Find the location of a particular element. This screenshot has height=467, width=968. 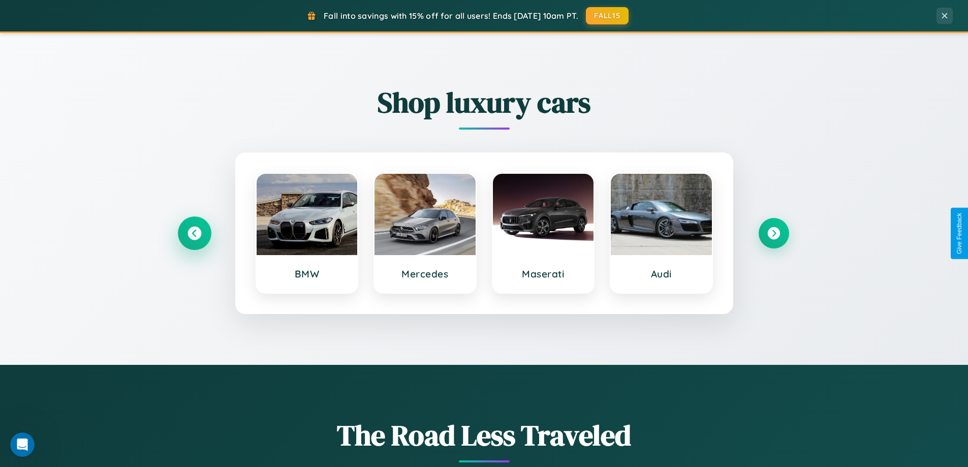

h3: BMW is located at coordinates (307, 274).